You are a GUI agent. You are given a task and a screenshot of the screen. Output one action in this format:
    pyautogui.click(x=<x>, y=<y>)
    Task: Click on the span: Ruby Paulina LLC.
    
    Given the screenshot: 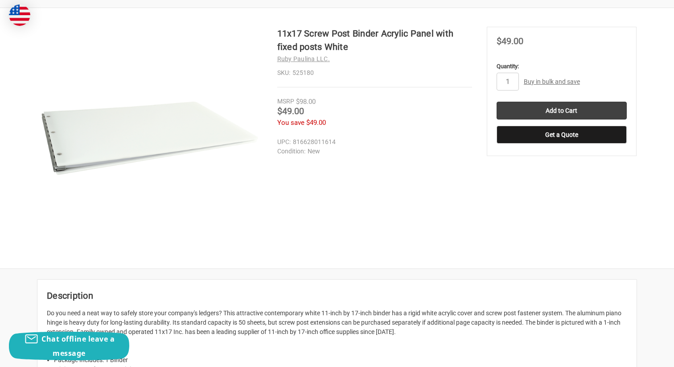 What is the action you would take?
    pyautogui.click(x=304, y=59)
    